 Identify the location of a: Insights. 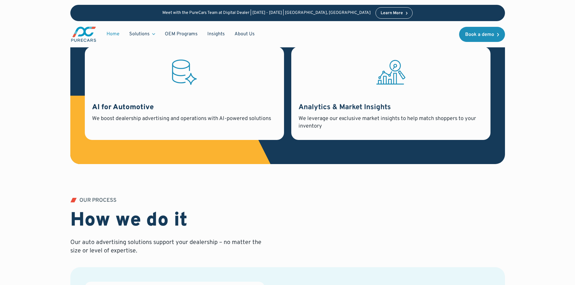
(216, 34).